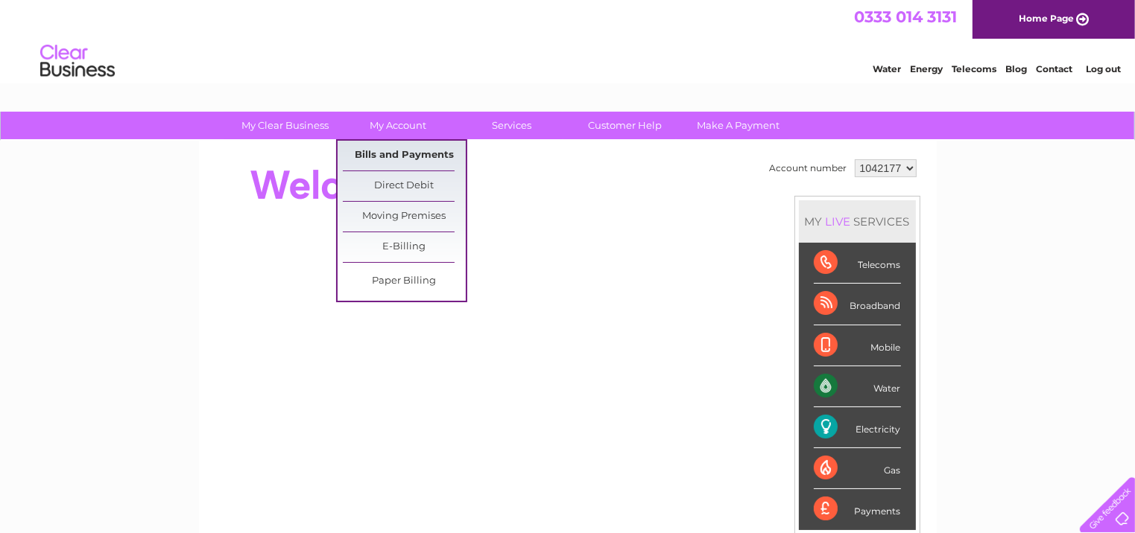 Image resolution: width=1135 pixels, height=533 pixels. Describe the element at coordinates (624, 125) in the screenshot. I see `a: Customer Help` at that location.